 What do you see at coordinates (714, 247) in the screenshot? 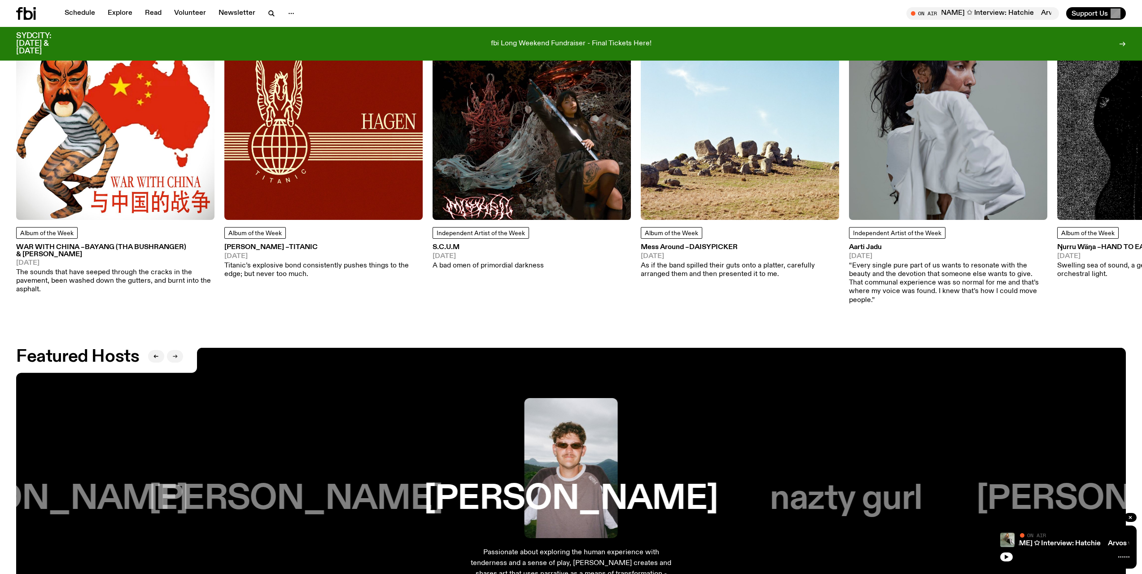
I see `span: Daisypicker` at bounding box center [714, 247].